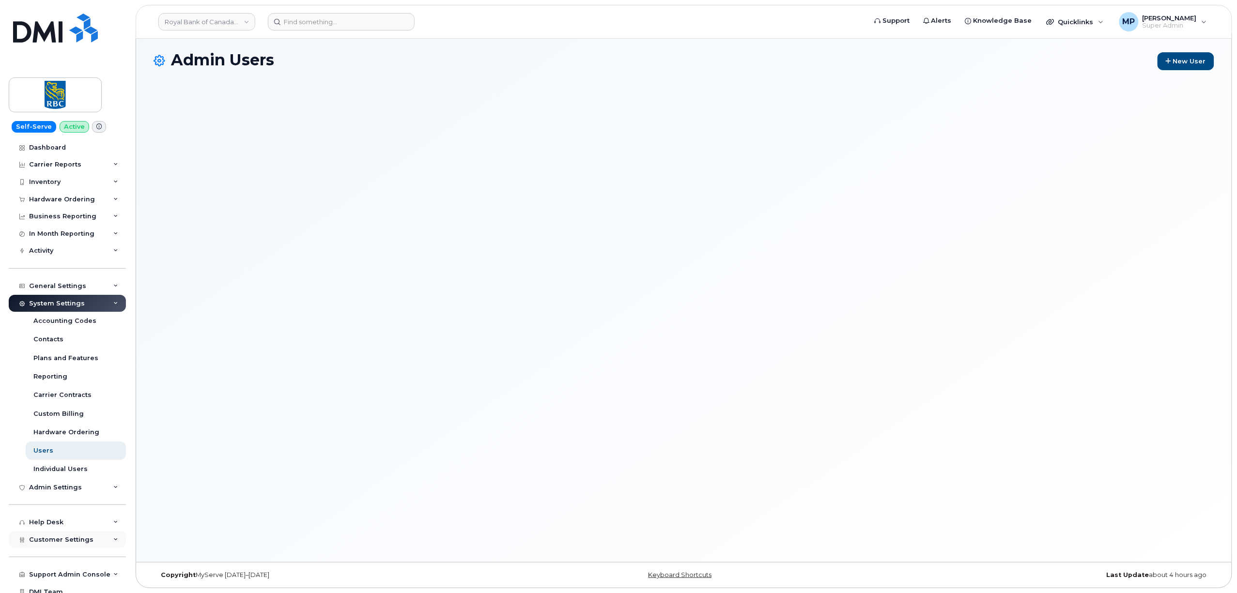  I want to click on div: about 4 hours ago, so click(1037, 575).